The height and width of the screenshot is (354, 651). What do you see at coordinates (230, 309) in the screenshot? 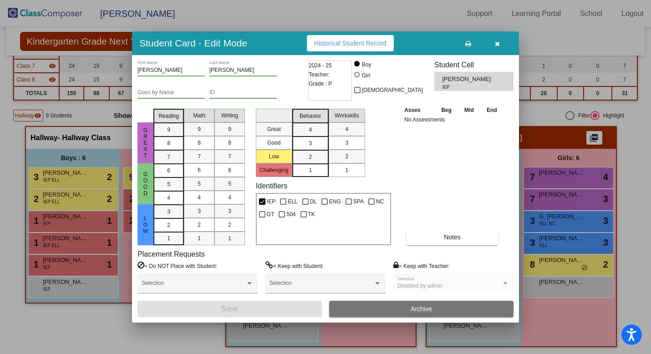
I see `span: Save` at bounding box center [230, 309].